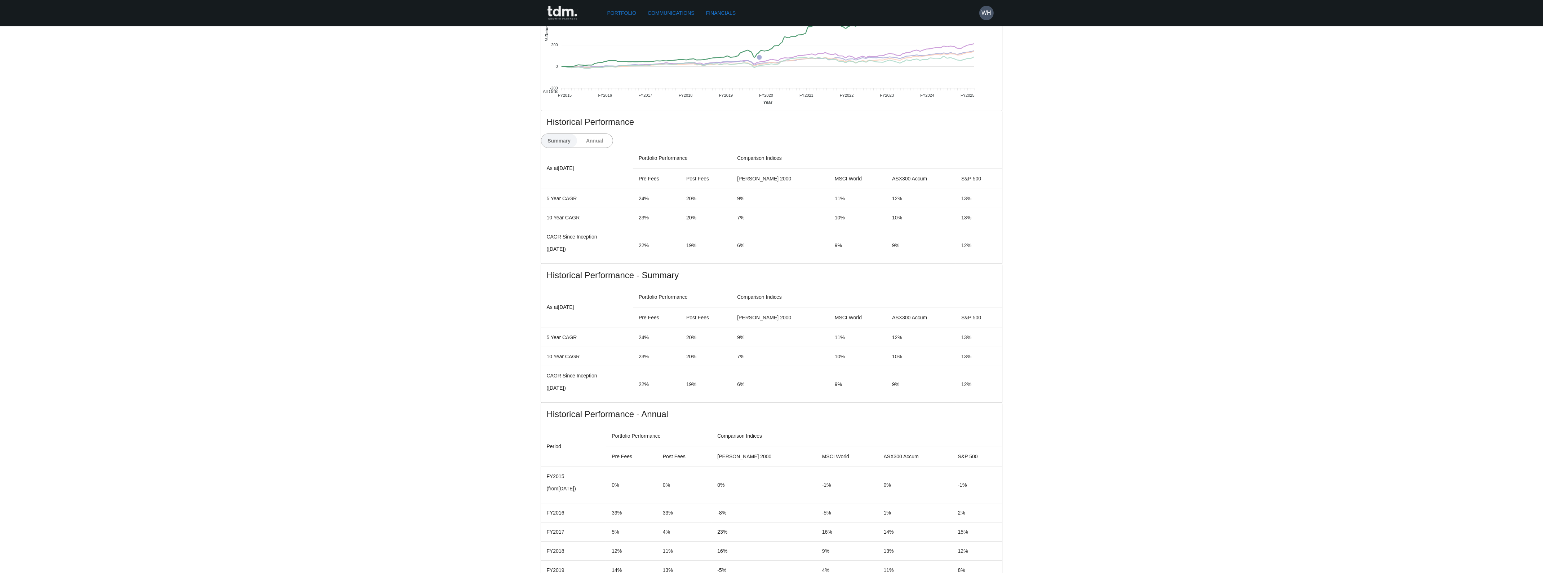 This screenshot has width=1543, height=573. What do you see at coordinates (645, 95) in the screenshot?
I see `tspan: FY2017` at bounding box center [645, 95].